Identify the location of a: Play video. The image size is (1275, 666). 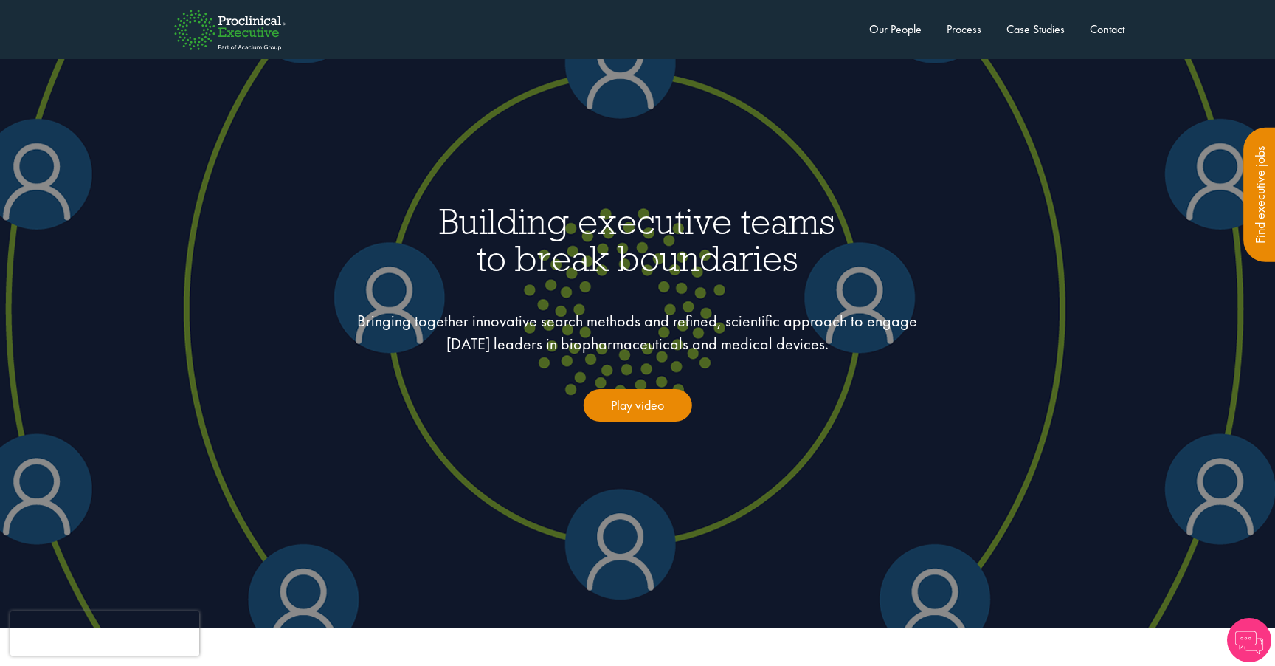
(637, 405).